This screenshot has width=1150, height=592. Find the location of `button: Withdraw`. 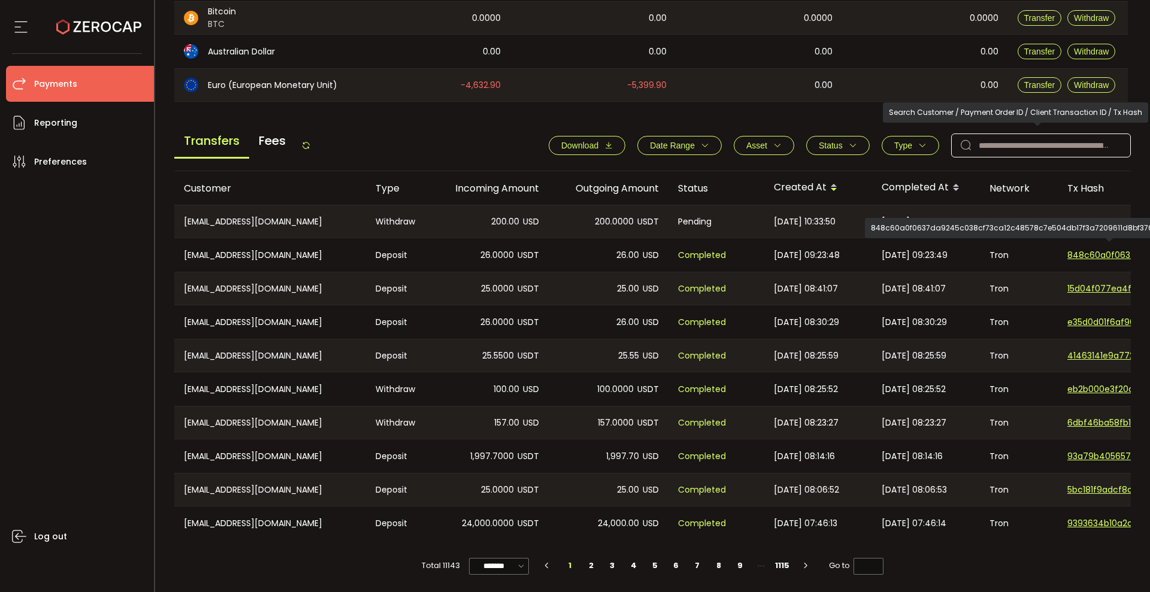

button: Withdraw is located at coordinates (1092, 52).